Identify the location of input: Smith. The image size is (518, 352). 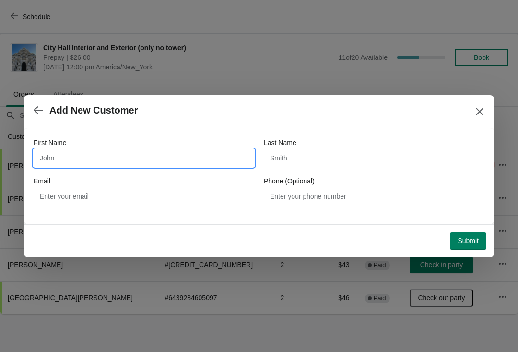
(374, 158).